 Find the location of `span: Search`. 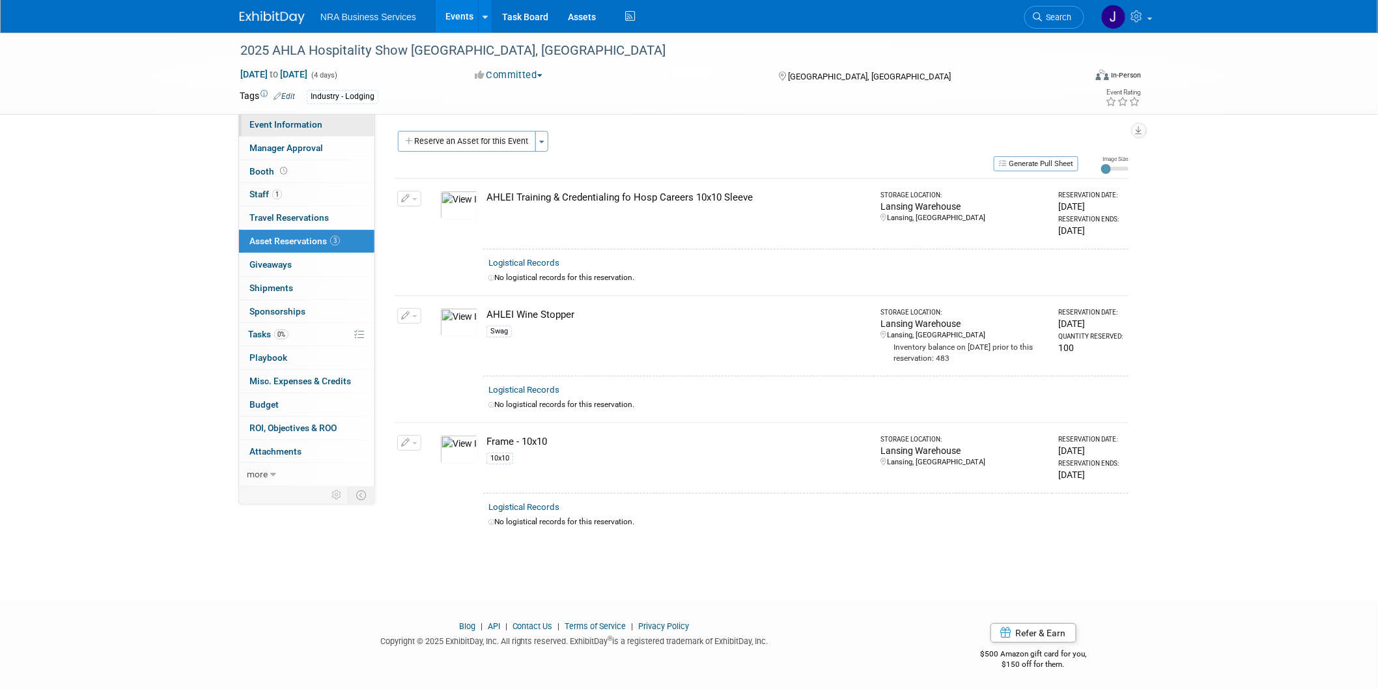

span: Search is located at coordinates (1057, 17).